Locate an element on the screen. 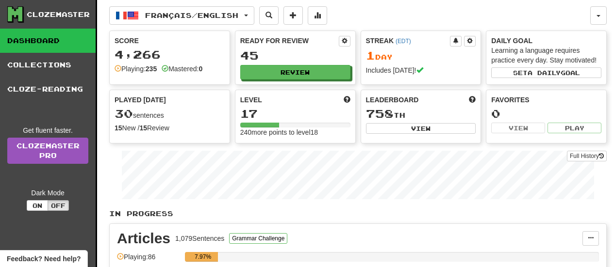 This screenshot has width=614, height=267. div: Articles is located at coordinates (144, 239).